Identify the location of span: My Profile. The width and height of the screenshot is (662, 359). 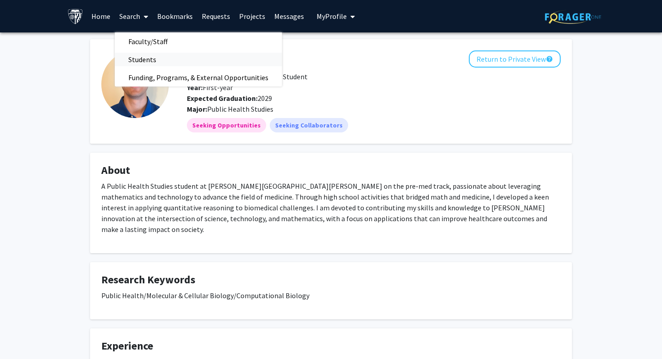
(332, 16).